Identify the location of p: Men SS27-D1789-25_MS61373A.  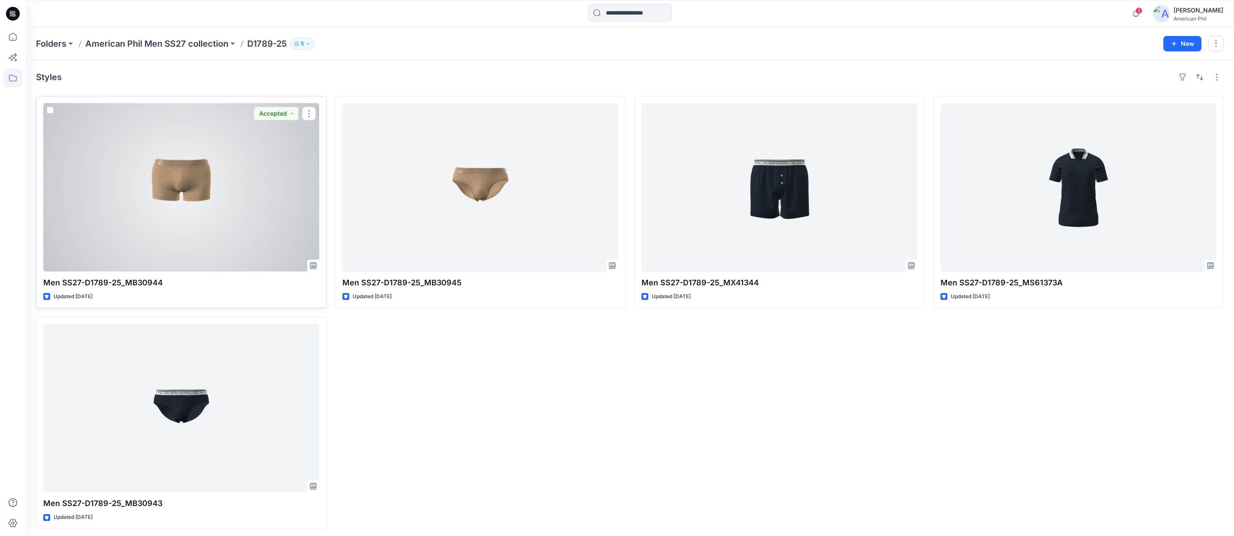
(1078, 283).